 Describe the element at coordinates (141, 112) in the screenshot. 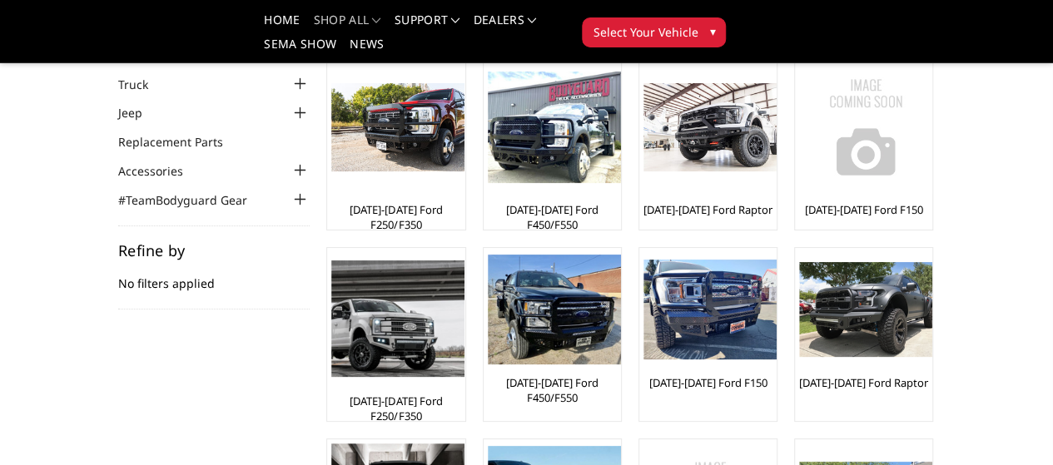

I see `a: Jeep` at that location.